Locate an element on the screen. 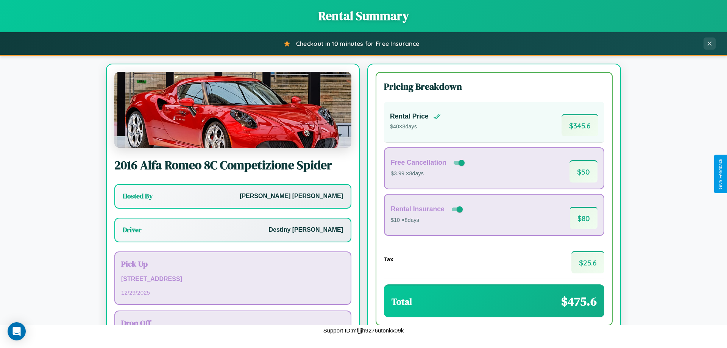 Image resolution: width=727 pixels, height=348 pixels. span: $ 345.6 is located at coordinates (580, 125).